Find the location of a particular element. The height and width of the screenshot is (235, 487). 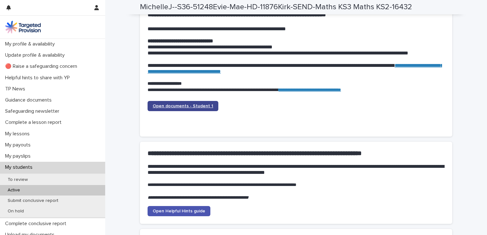

p: Guidance documents is located at coordinates (30, 100).